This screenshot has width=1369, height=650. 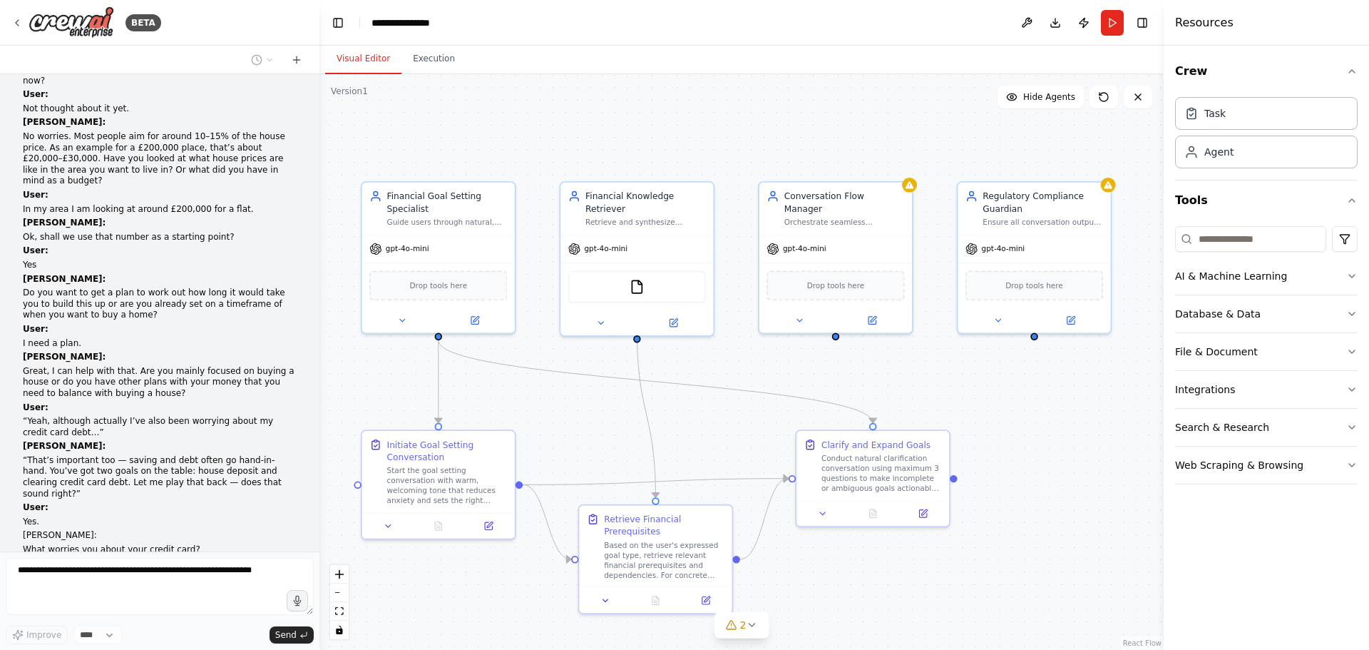 I want to click on div: Retrieve Financial PrerequisitesBased on the user's expressed goal type, retrieve relevant financ..., so click(x=656, y=559).